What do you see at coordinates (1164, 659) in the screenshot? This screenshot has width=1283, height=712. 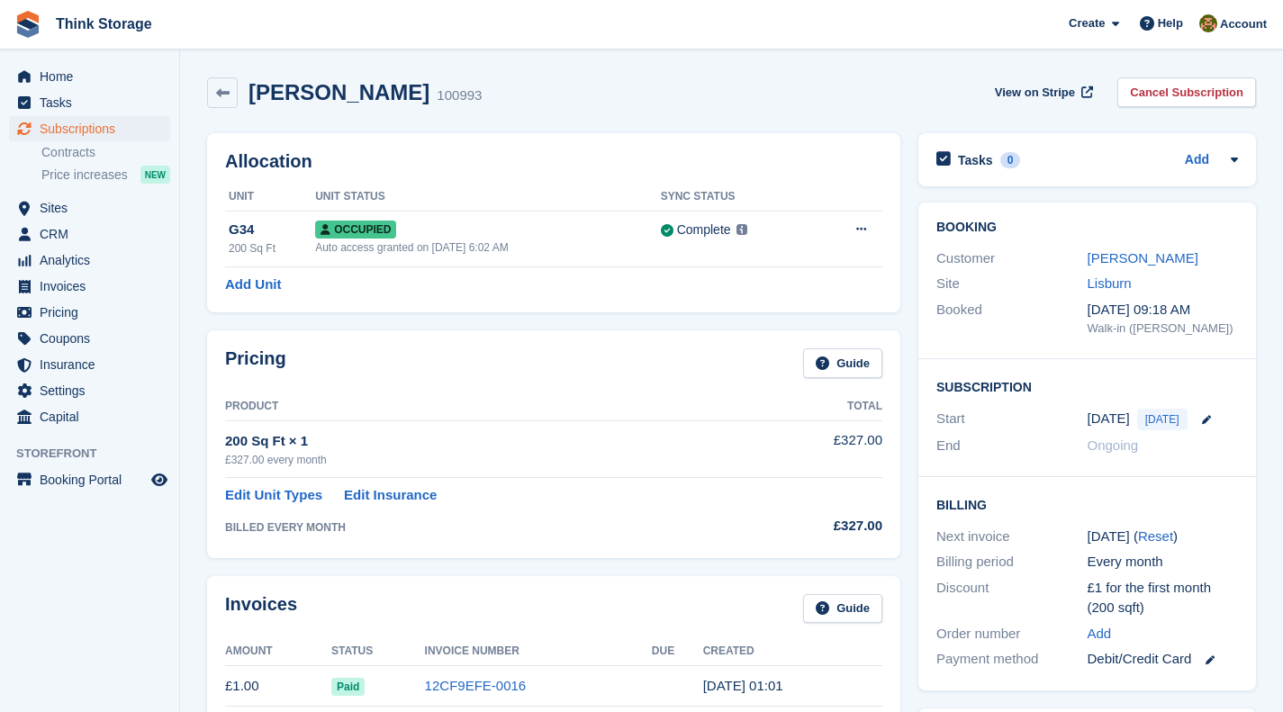 I see `div: Debit/Credit Card` at bounding box center [1164, 659].